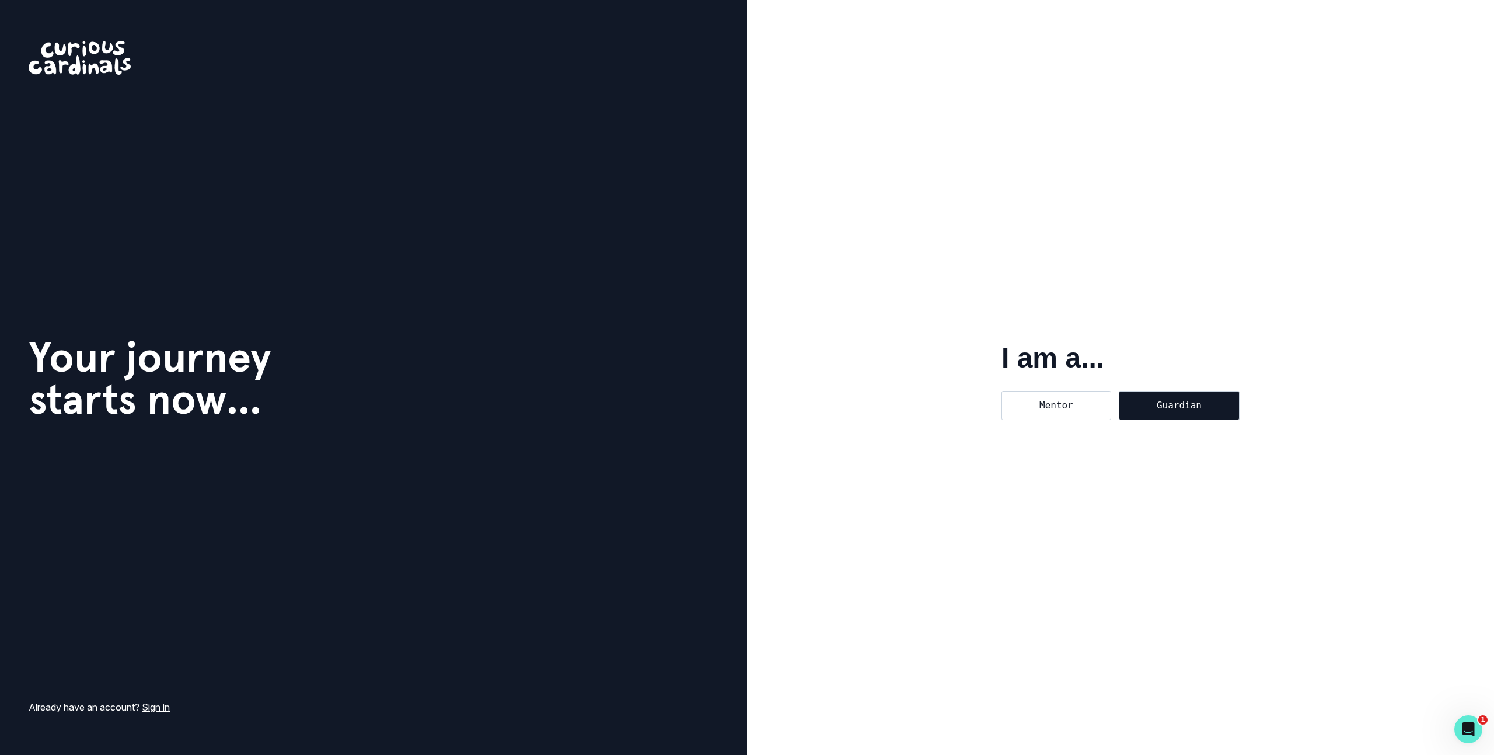 Image resolution: width=1494 pixels, height=755 pixels. I want to click on div: Guardian, so click(1179, 406).